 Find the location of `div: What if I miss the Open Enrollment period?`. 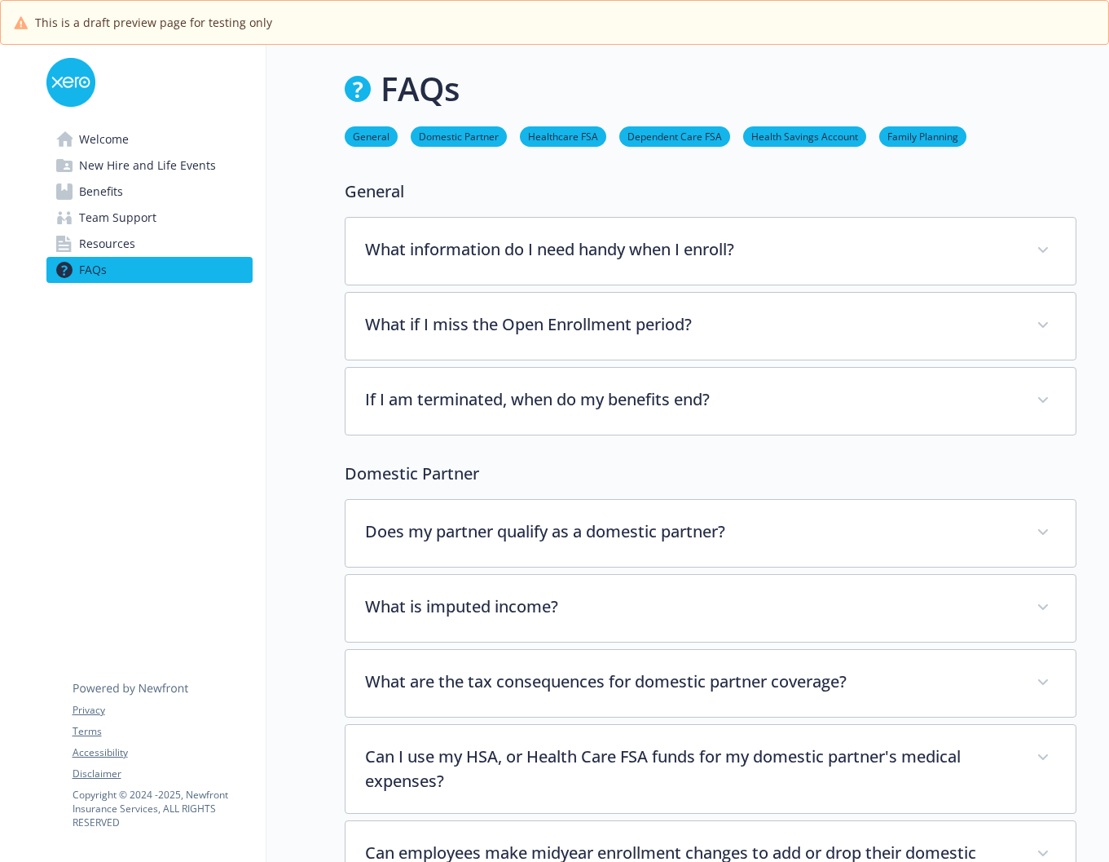

div: What if I miss the Open Enrollment period? is located at coordinates (711, 326).